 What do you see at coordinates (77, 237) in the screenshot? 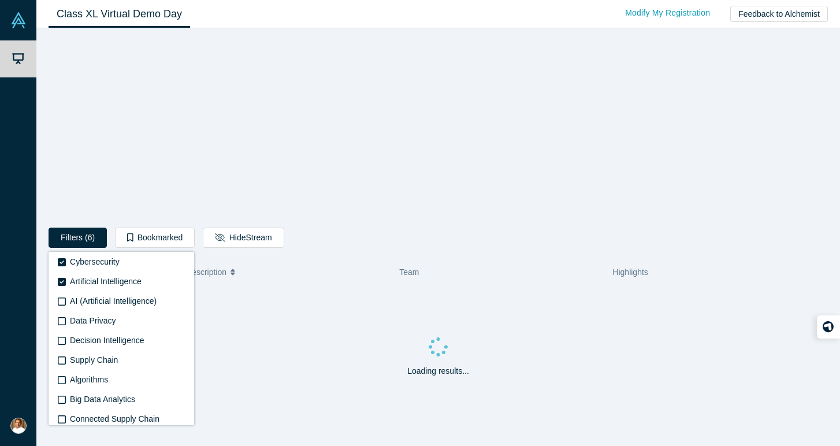
I see `button: Filters (6)` at bounding box center [77, 237].